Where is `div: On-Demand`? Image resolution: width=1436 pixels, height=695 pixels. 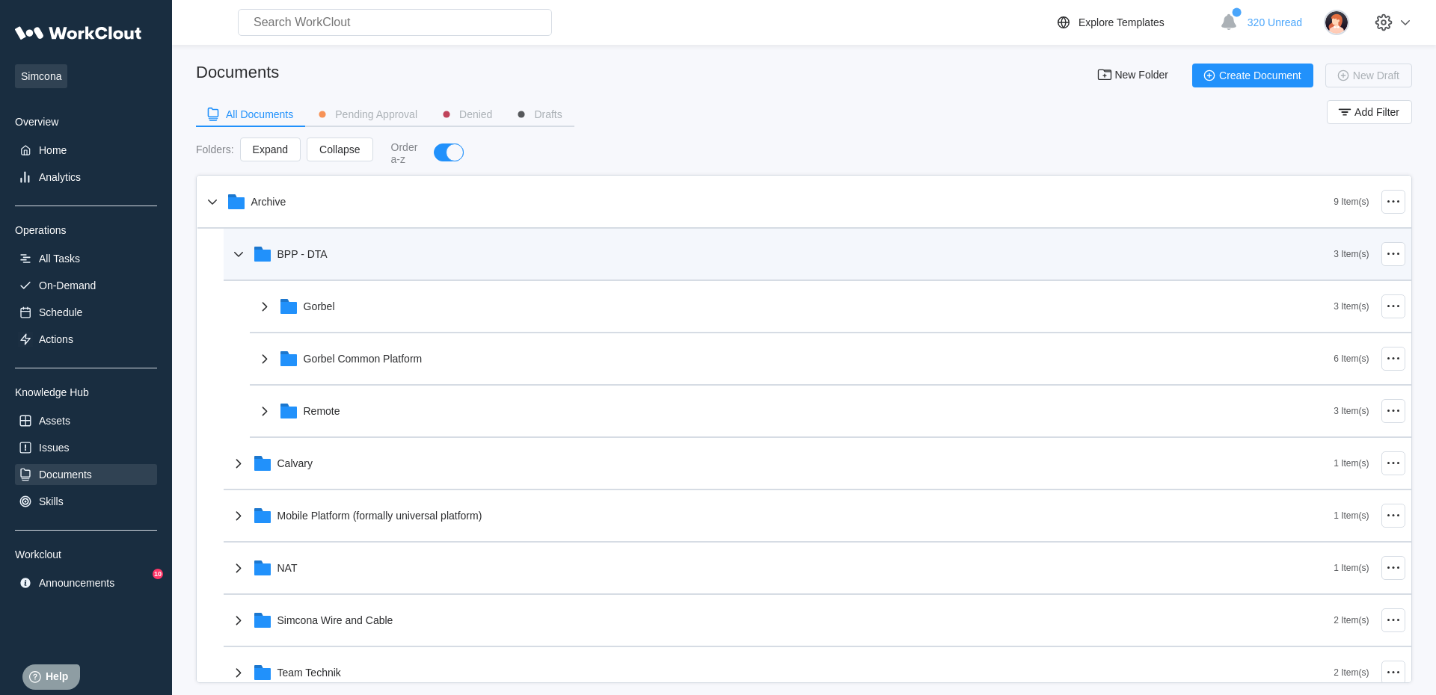 div: On-Demand is located at coordinates (67, 286).